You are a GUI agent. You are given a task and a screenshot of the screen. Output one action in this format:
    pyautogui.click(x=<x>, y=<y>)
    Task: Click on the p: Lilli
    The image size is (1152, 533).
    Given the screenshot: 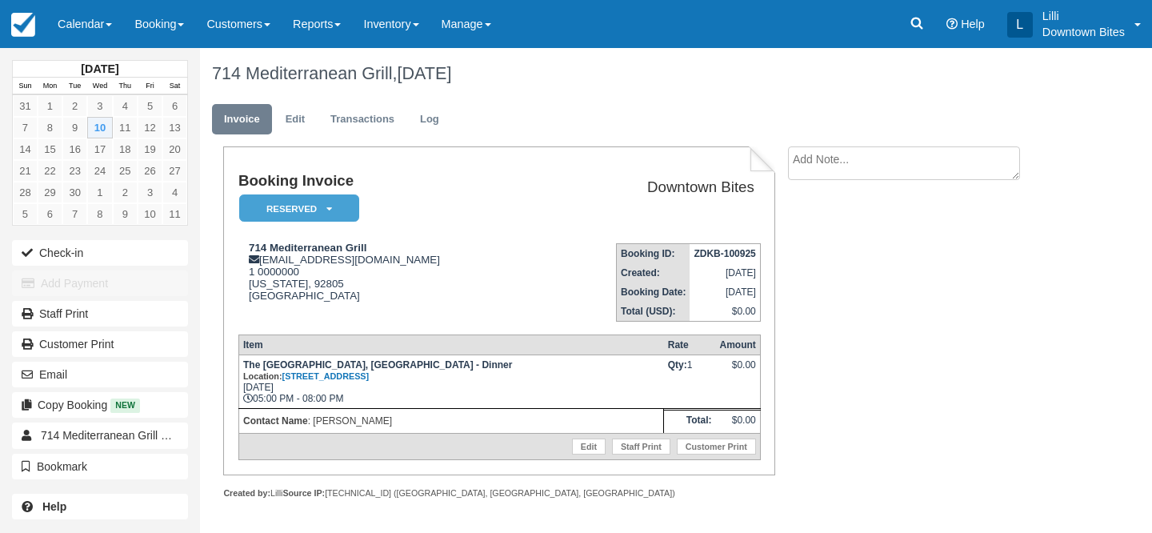 What is the action you would take?
    pyautogui.click(x=1083, y=16)
    